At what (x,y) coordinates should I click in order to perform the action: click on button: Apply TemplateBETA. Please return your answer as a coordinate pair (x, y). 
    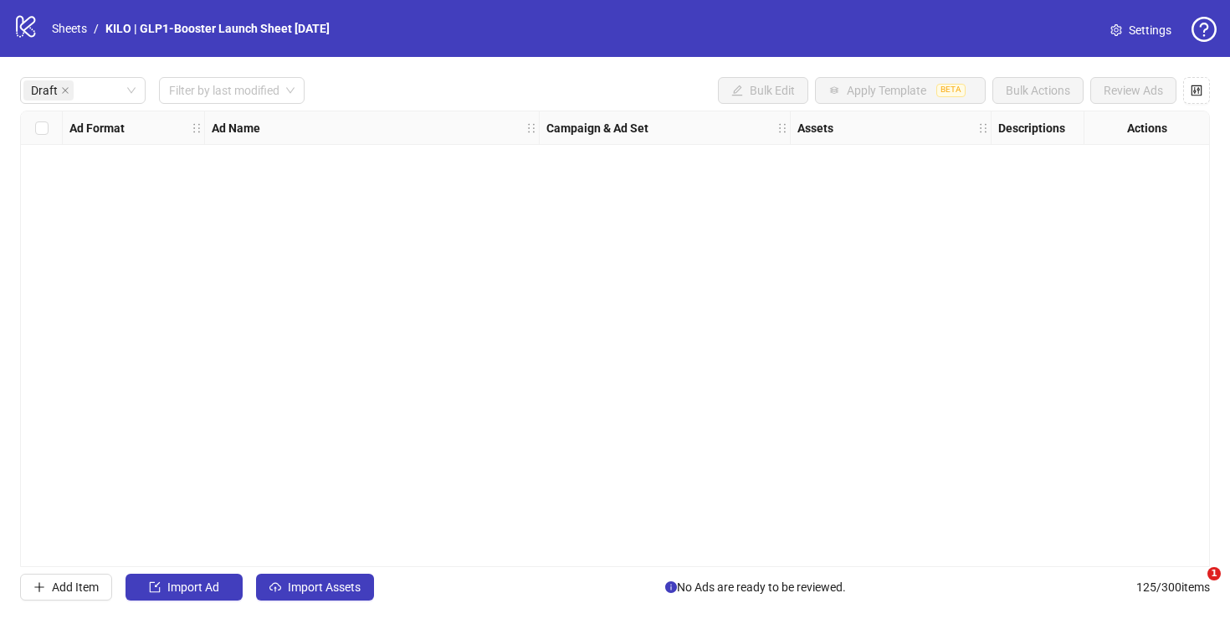
    Looking at the image, I should click on (901, 90).